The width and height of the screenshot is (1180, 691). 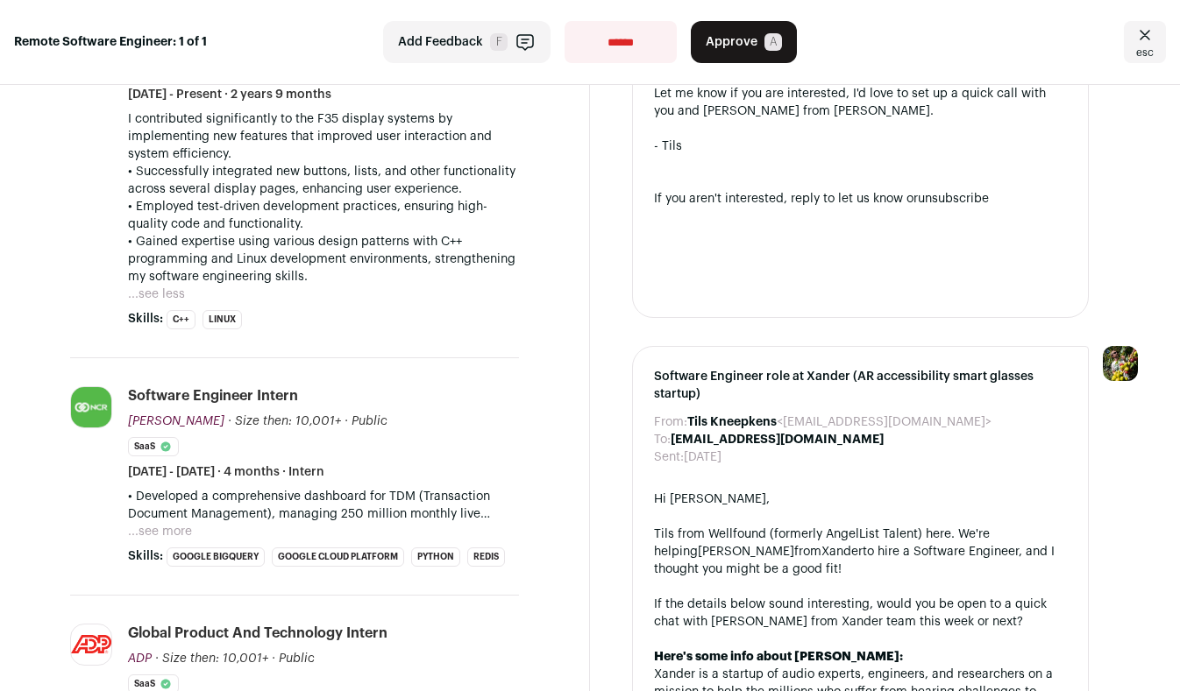 What do you see at coordinates (258, 634) in the screenshot?
I see `div: Global Product and Technology Intern` at bounding box center [258, 634].